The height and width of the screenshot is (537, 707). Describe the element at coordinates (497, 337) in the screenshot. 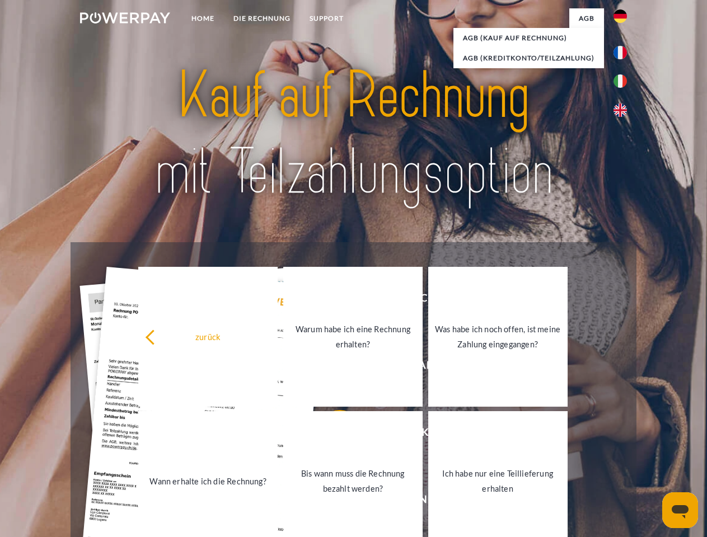

I see `div: Was habe ich noch offen, ist meine Zahlung eingegangen?` at that location.